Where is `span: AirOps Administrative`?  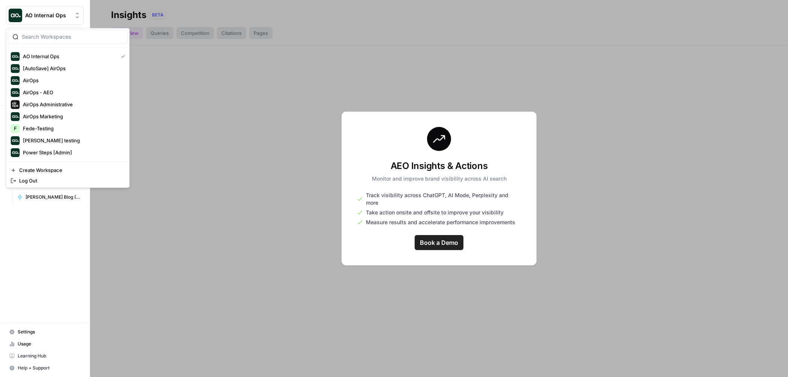
span: AirOps Administrative is located at coordinates (72, 104).